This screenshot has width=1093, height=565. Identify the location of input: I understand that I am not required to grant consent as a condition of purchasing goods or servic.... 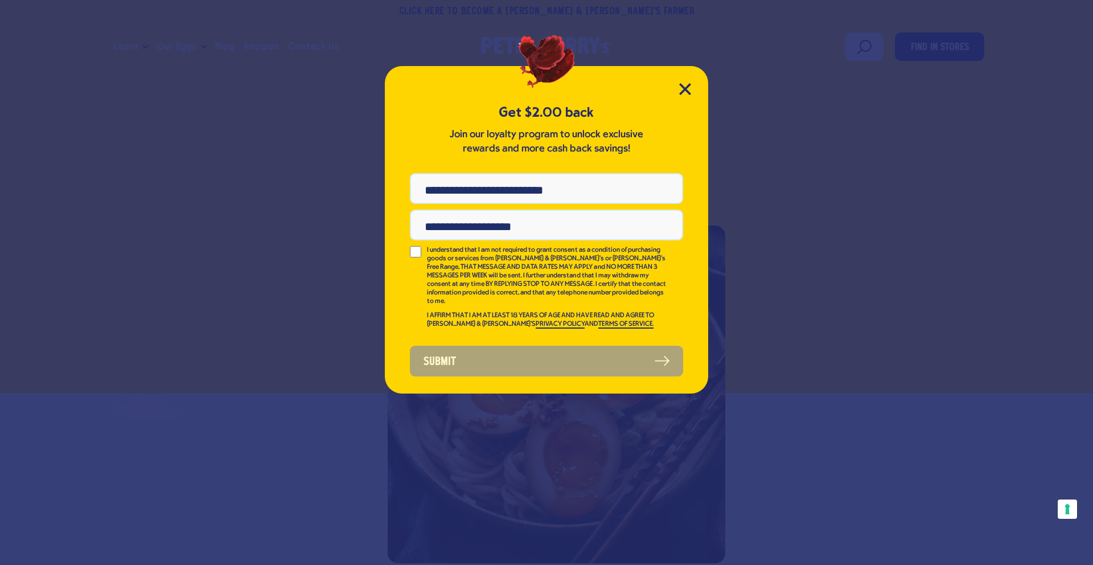
(416, 252).